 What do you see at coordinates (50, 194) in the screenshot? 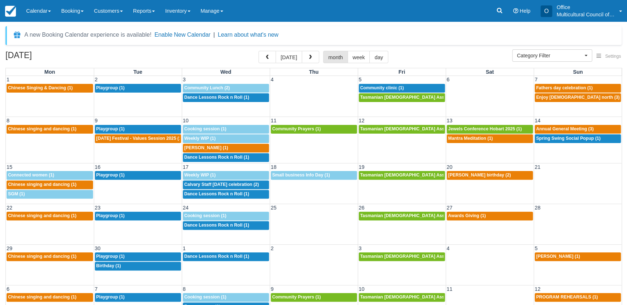
I see `a: SGM (1)` at bounding box center [50, 194].